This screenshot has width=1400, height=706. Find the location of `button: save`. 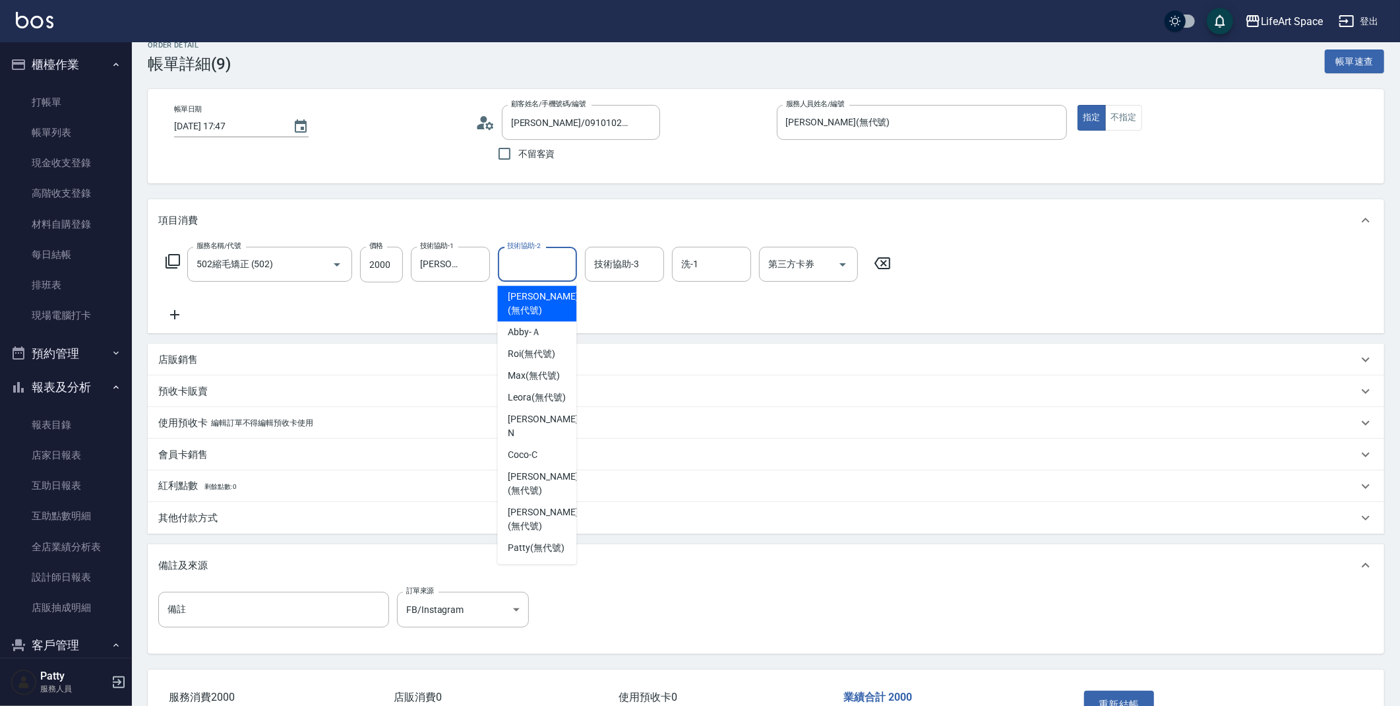

button: save is located at coordinates (1220, 21).